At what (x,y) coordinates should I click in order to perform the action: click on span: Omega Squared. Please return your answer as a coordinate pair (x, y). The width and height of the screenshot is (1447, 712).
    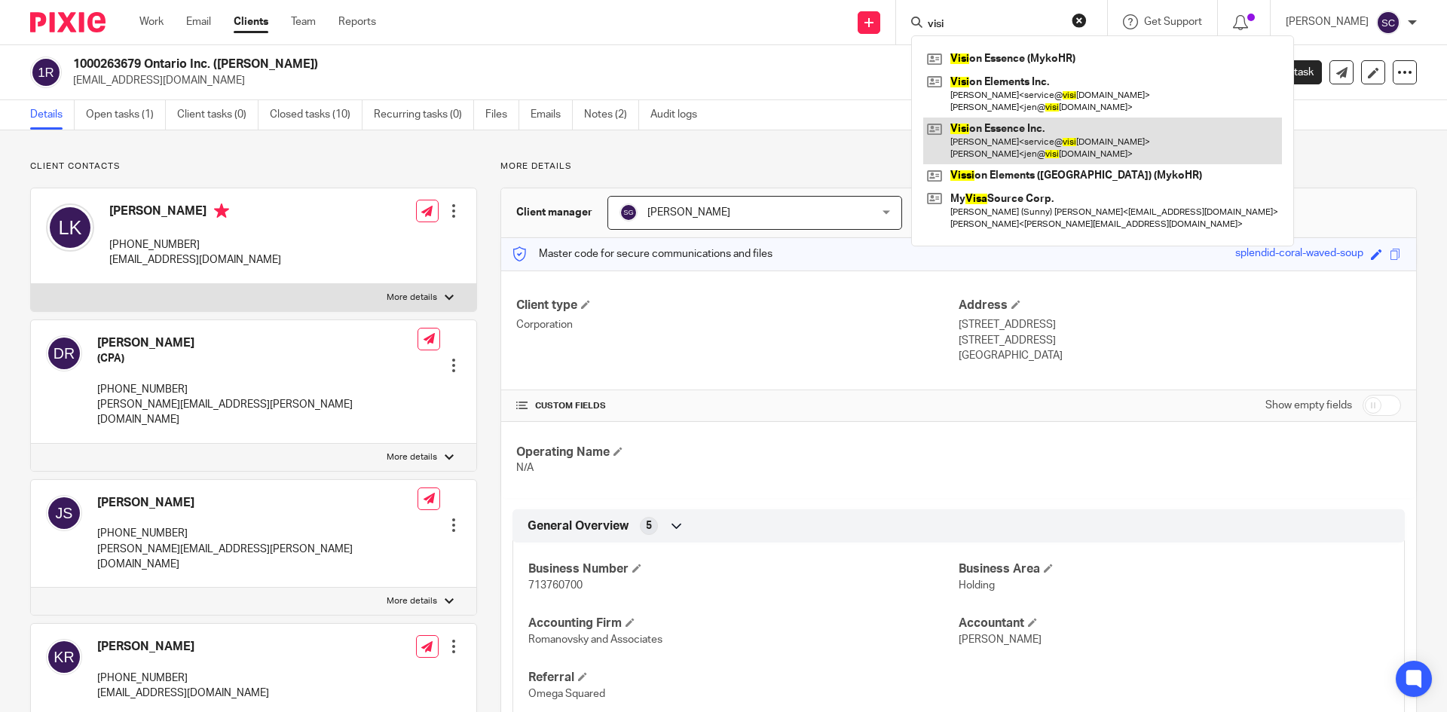
    Looking at the image, I should click on (567, 694).